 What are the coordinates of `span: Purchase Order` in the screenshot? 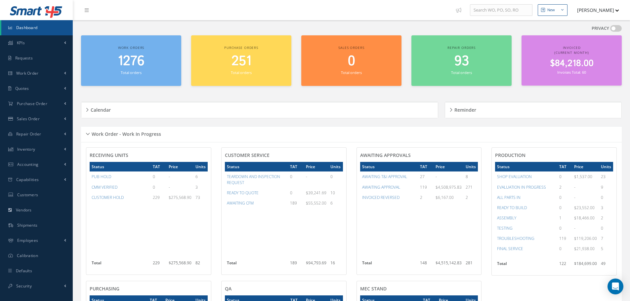 It's located at (32, 104).